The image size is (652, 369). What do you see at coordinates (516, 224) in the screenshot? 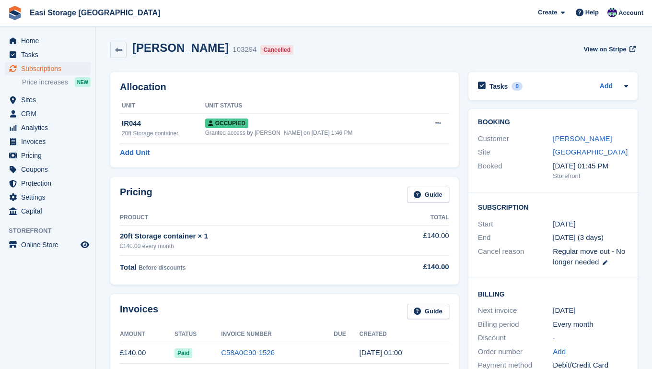
I see `div: Start` at bounding box center [516, 224].